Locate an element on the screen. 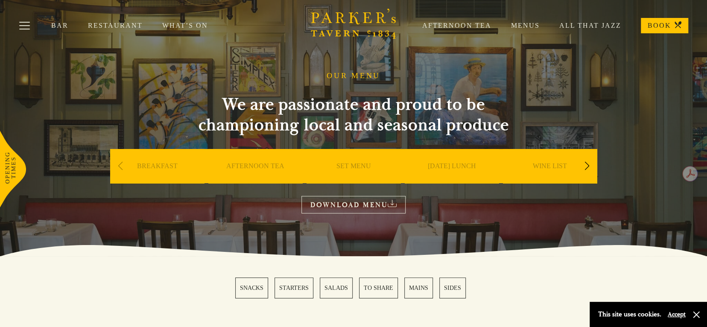  button: Close and accept is located at coordinates (697, 315).